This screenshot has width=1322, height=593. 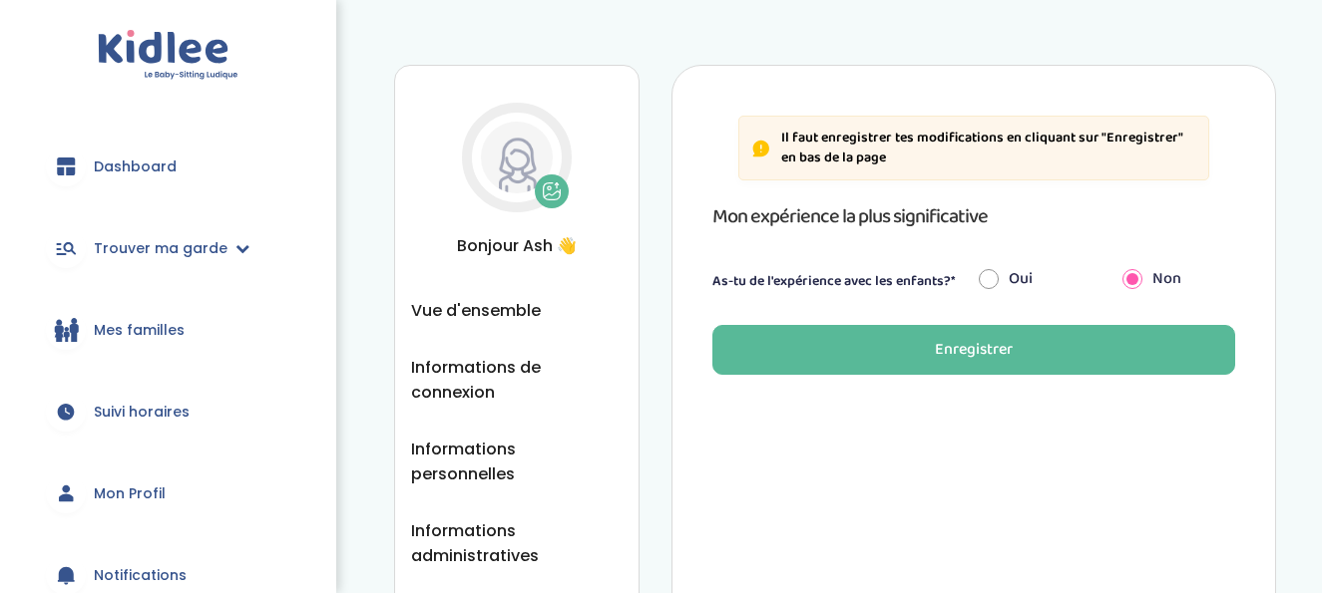 I want to click on span: Informations personnelles, so click(x=517, y=462).